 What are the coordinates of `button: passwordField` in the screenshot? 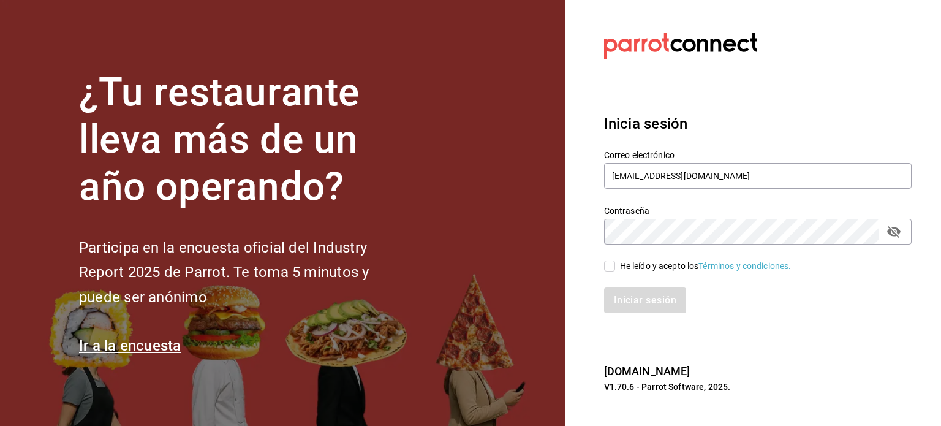 It's located at (894, 232).